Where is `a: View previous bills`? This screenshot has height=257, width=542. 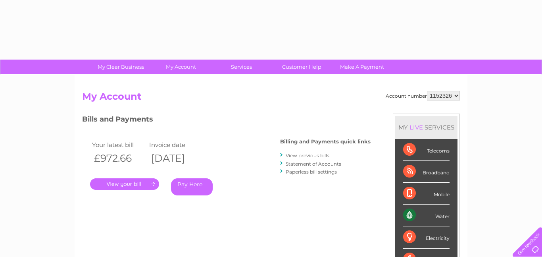
a: View previous bills is located at coordinates (307, 155).